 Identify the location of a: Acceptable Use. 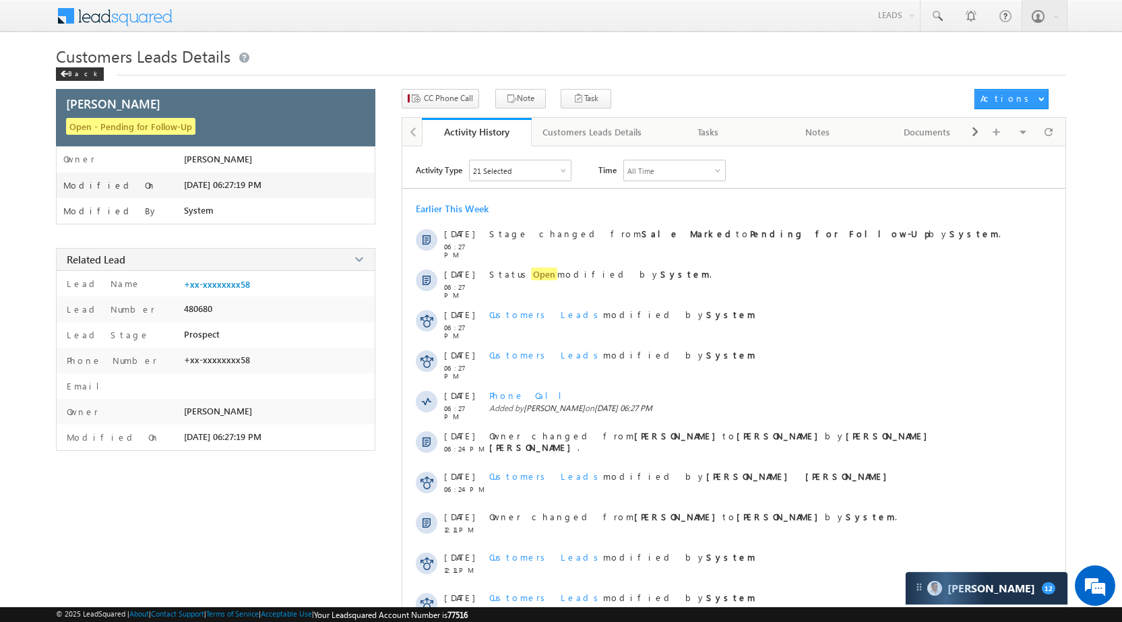
(286, 613).